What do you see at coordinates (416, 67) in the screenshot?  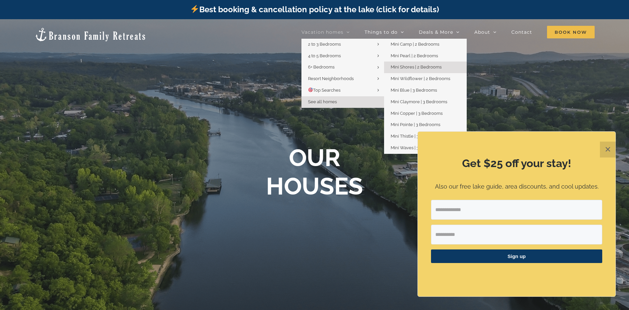 I see `span: Mini Shores | 2 Bedrooms` at bounding box center [416, 67].